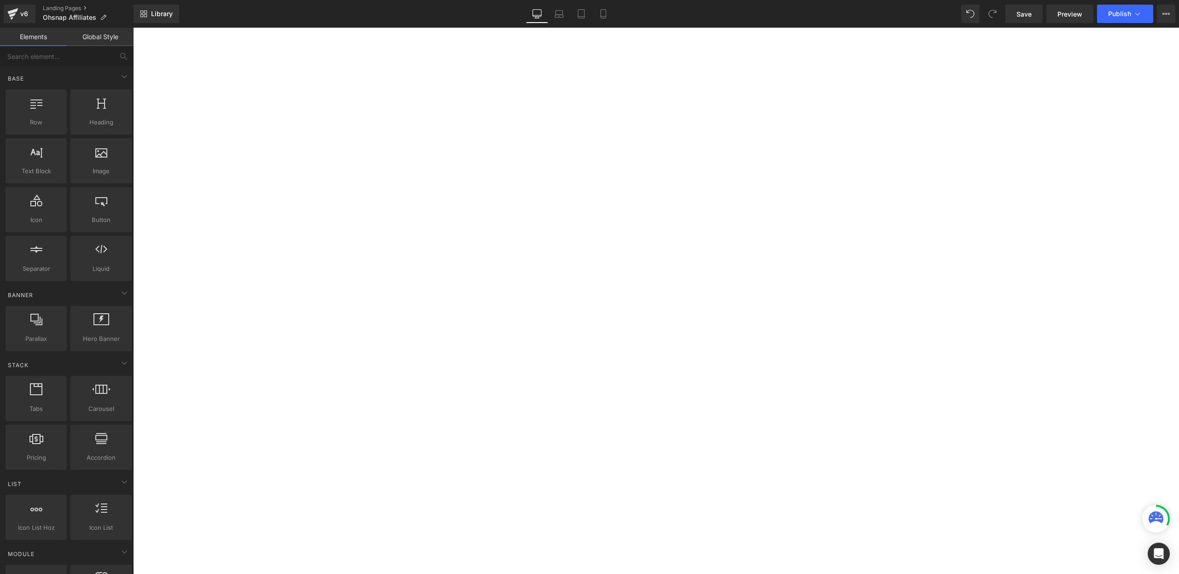 This screenshot has width=1179, height=574. What do you see at coordinates (101, 122) in the screenshot?
I see `span: Heading` at bounding box center [101, 122].